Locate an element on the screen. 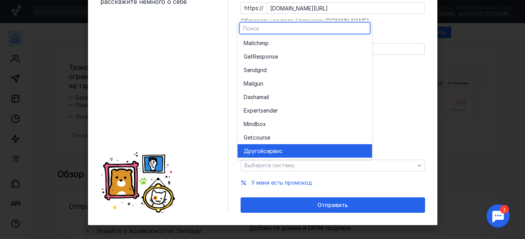  button: Dashamail is located at coordinates (305, 97).